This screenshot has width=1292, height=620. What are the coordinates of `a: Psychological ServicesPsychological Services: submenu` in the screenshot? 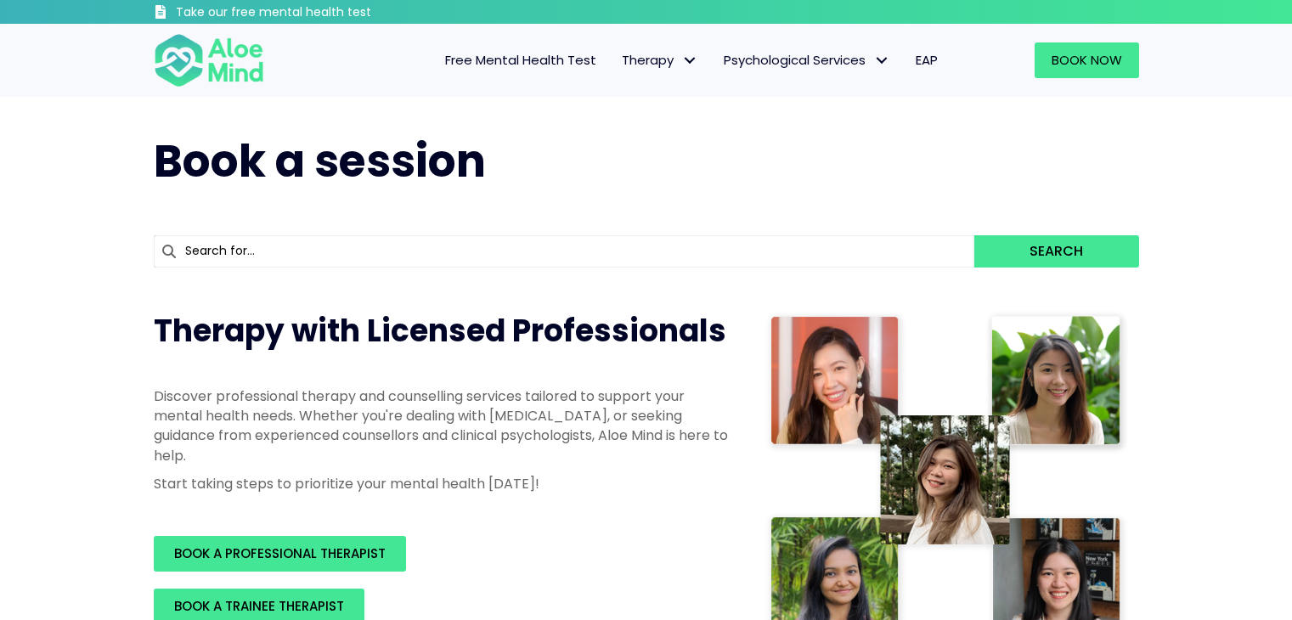 It's located at (807, 60).